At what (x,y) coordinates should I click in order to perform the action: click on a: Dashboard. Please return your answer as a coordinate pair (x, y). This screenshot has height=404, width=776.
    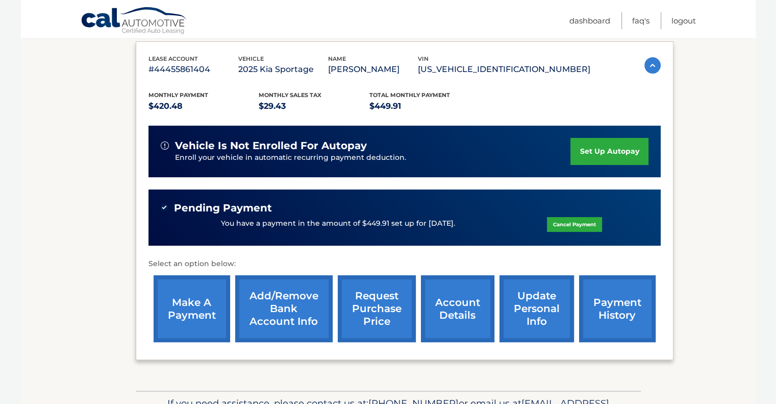
    Looking at the image, I should click on (590, 20).